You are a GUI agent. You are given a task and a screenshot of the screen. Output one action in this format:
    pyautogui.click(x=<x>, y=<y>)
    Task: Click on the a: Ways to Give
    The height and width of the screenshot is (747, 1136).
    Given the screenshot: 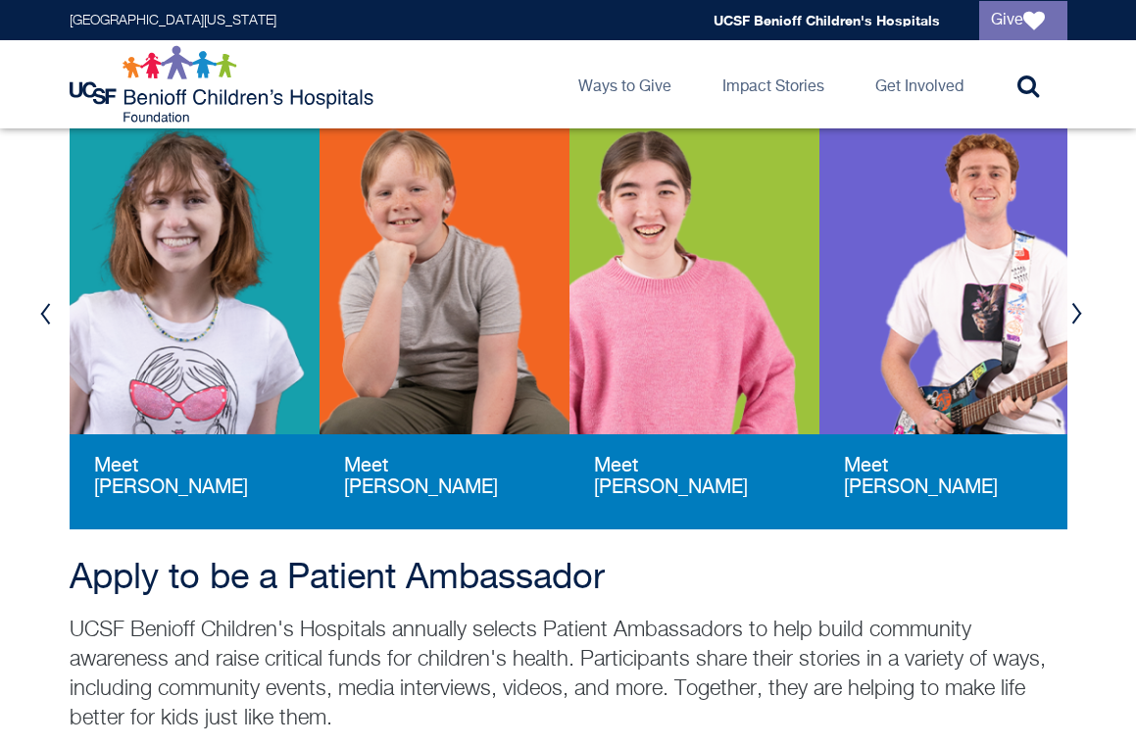 What is the action you would take?
    pyautogui.click(x=624, y=84)
    